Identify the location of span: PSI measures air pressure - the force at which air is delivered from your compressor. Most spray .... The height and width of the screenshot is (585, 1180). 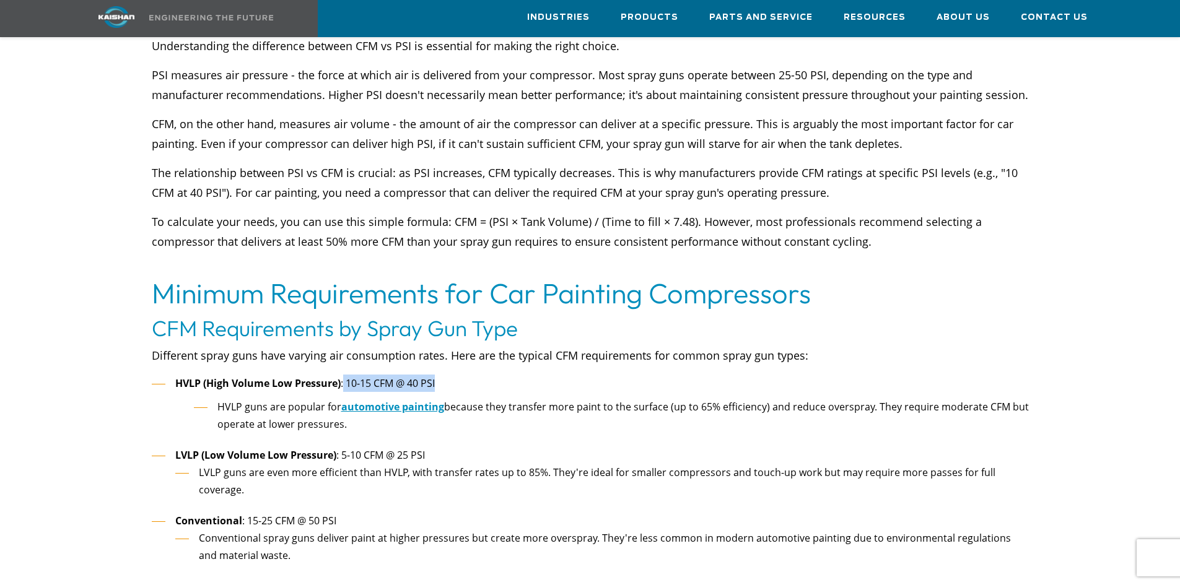
(590, 85).